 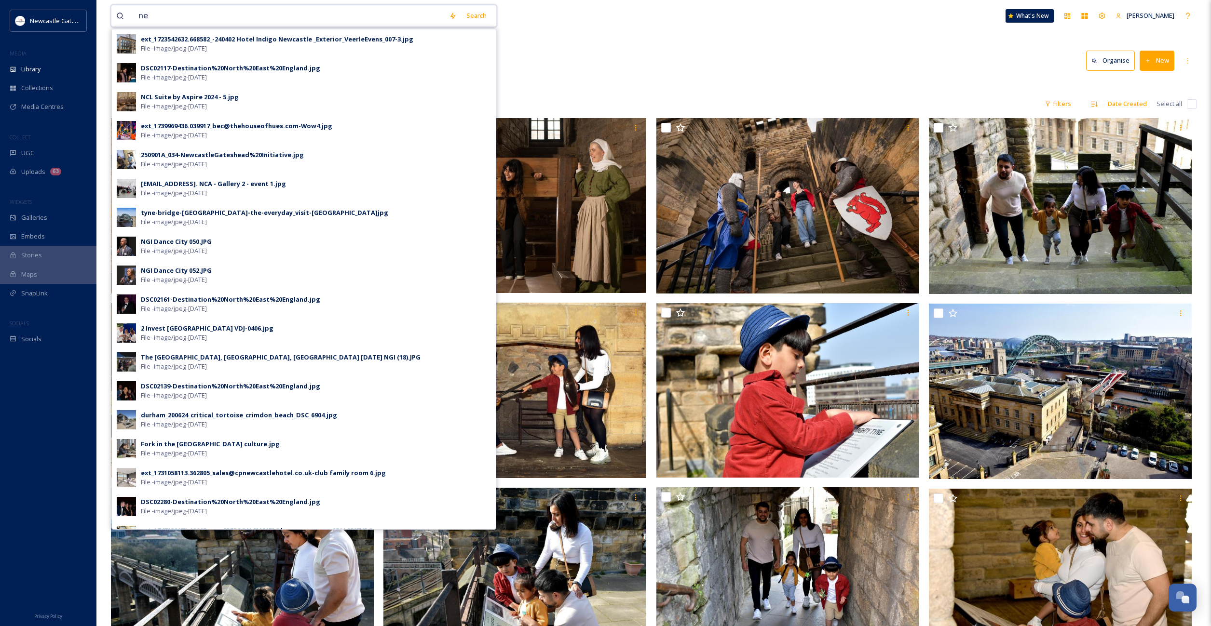 What do you see at coordinates (189, 97) in the screenshot?
I see `div: NCL Suite by Aspire 2024 - 5.jpg` at bounding box center [189, 97].